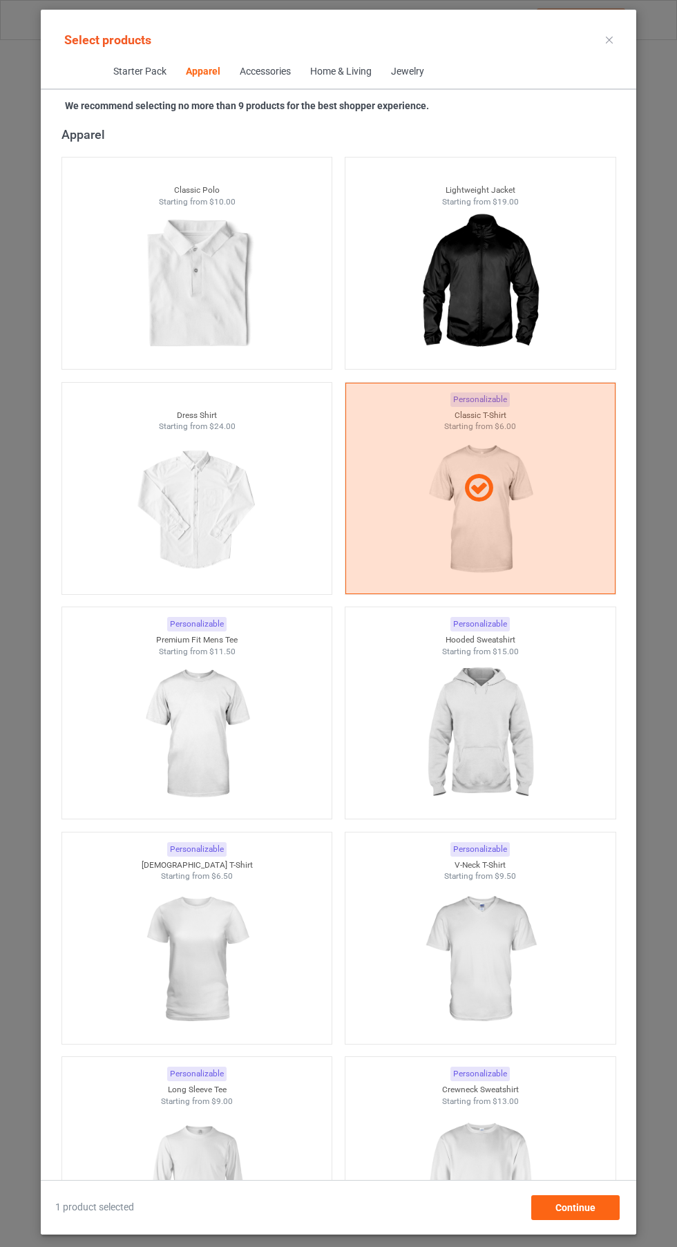  What do you see at coordinates (575, 1207) in the screenshot?
I see `div: Continue` at bounding box center [575, 1207].